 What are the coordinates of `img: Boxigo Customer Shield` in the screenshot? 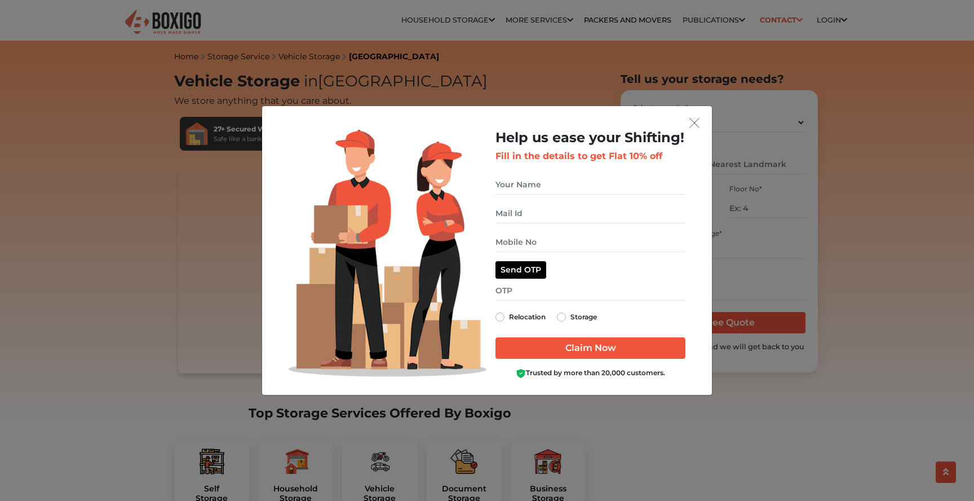 It's located at (521, 373).